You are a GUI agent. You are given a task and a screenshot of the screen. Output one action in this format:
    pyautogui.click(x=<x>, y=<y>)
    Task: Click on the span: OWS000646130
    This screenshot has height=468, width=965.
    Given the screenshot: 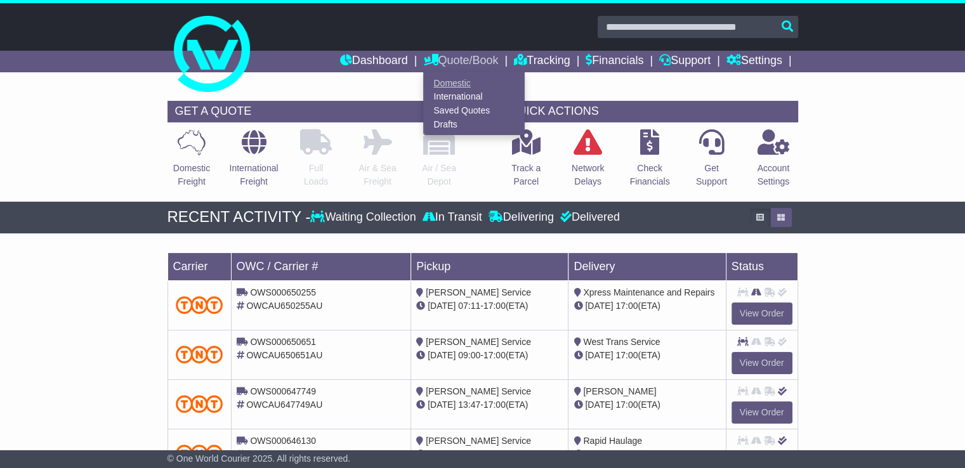 What is the action you would take?
    pyautogui.click(x=283, y=441)
    